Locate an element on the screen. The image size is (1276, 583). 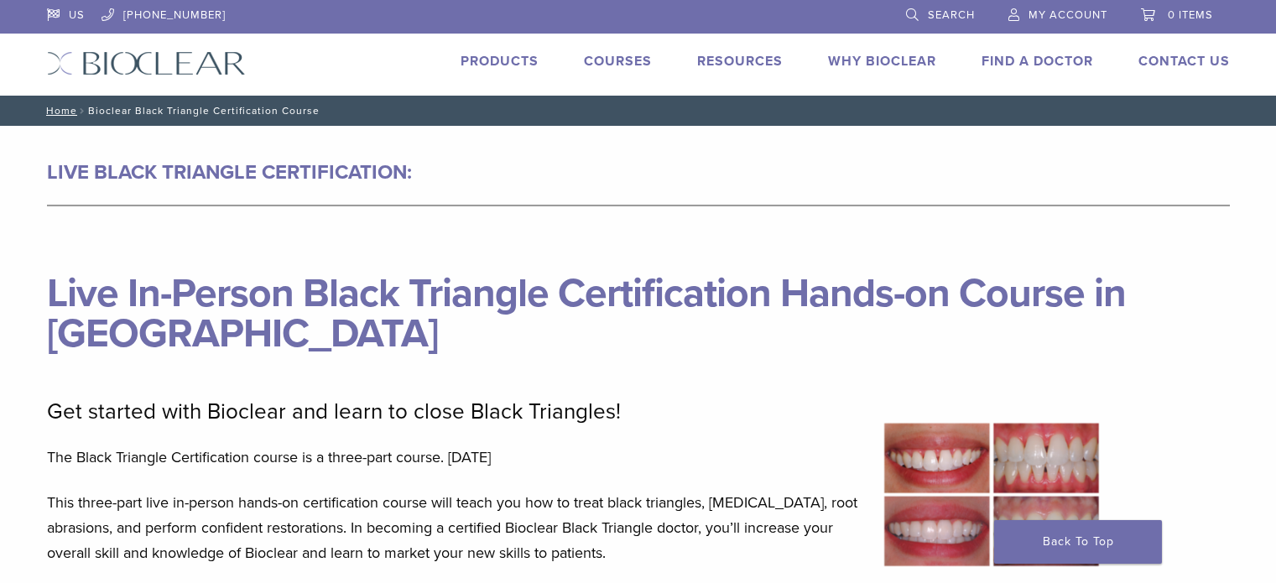
span: Search is located at coordinates (951, 15).